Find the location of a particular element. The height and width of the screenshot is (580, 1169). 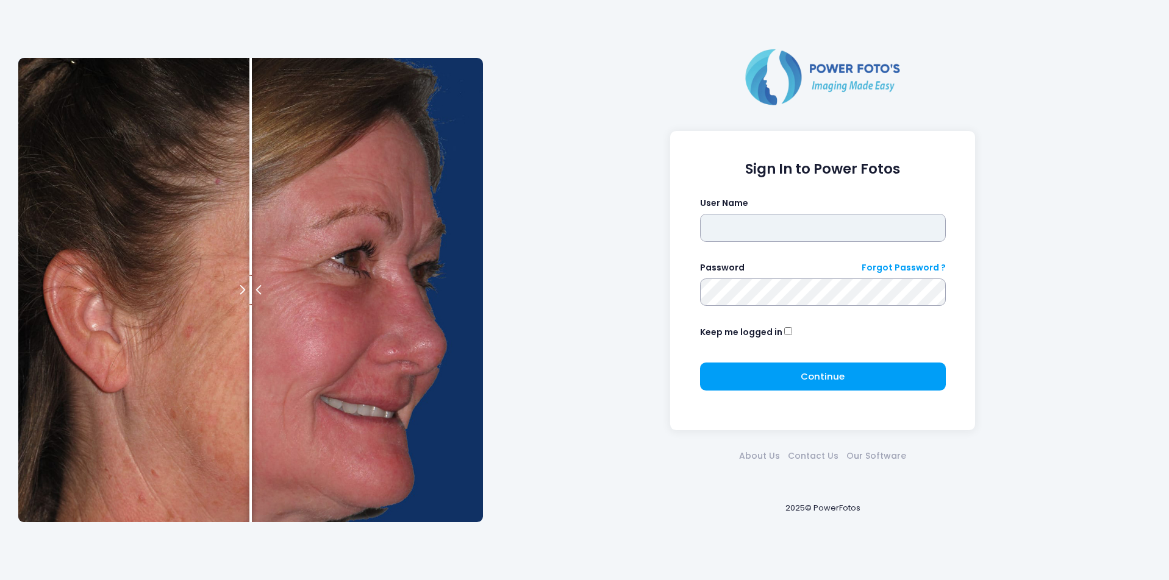

label: Keep me logged in is located at coordinates (741, 332).